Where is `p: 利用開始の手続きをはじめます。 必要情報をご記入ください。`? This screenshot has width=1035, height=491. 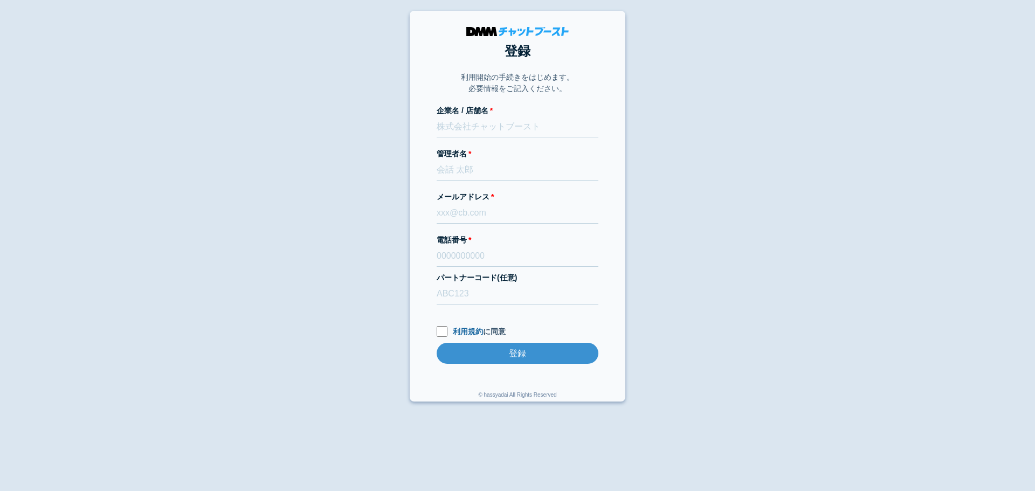 p: 利用開始の手続きをはじめます。 必要情報をご記入ください。 is located at coordinates (517, 83).